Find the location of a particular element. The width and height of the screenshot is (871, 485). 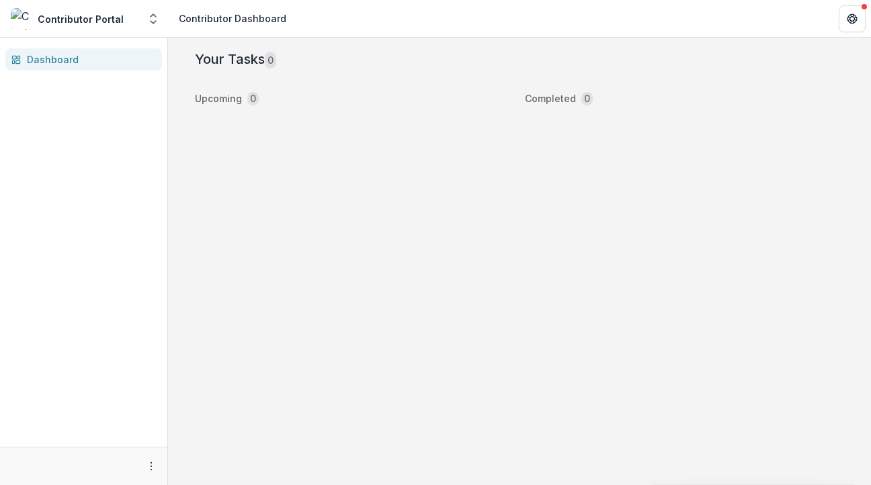

span: 0 is located at coordinates (270, 60).